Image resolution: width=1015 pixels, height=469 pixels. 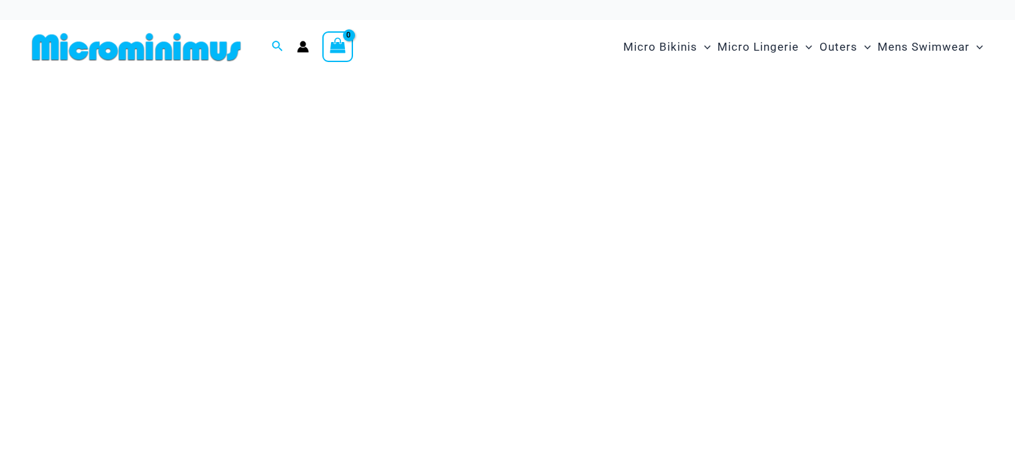 What do you see at coordinates (303, 47) in the screenshot?
I see `a: Account icon link` at bounding box center [303, 47].